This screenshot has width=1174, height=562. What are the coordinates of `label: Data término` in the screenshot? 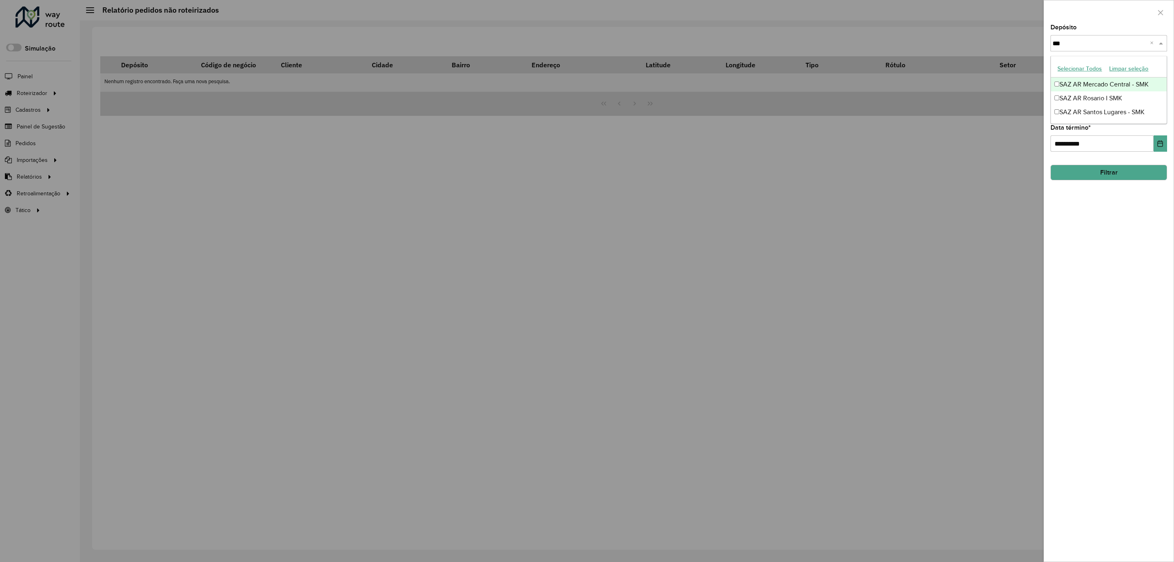 It's located at (1070, 128).